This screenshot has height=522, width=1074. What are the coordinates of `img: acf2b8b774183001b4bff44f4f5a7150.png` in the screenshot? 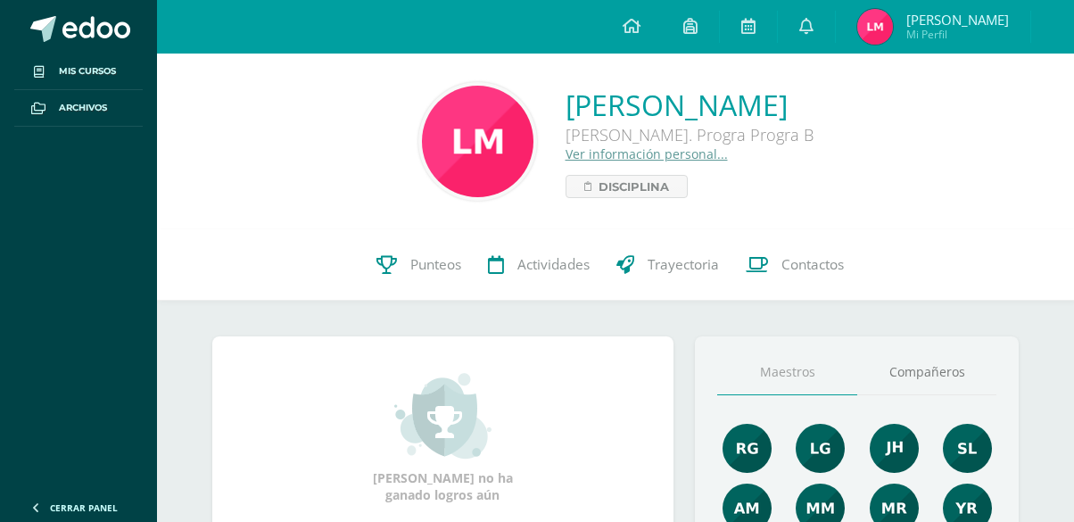 It's located at (967, 448).